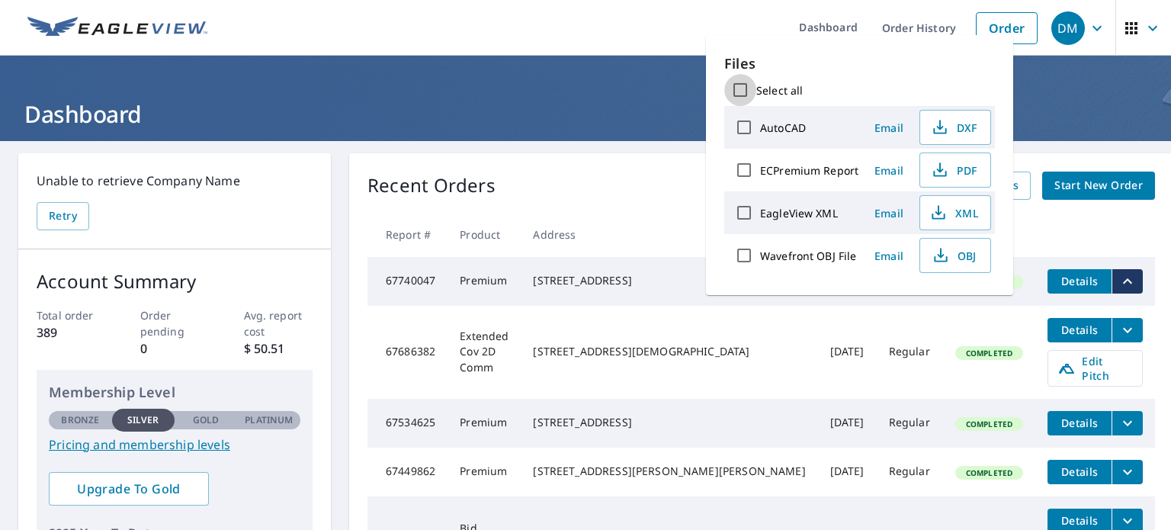 This screenshot has width=1171, height=530. Describe the element at coordinates (71, 332) in the screenshot. I see `p: 389` at that location.